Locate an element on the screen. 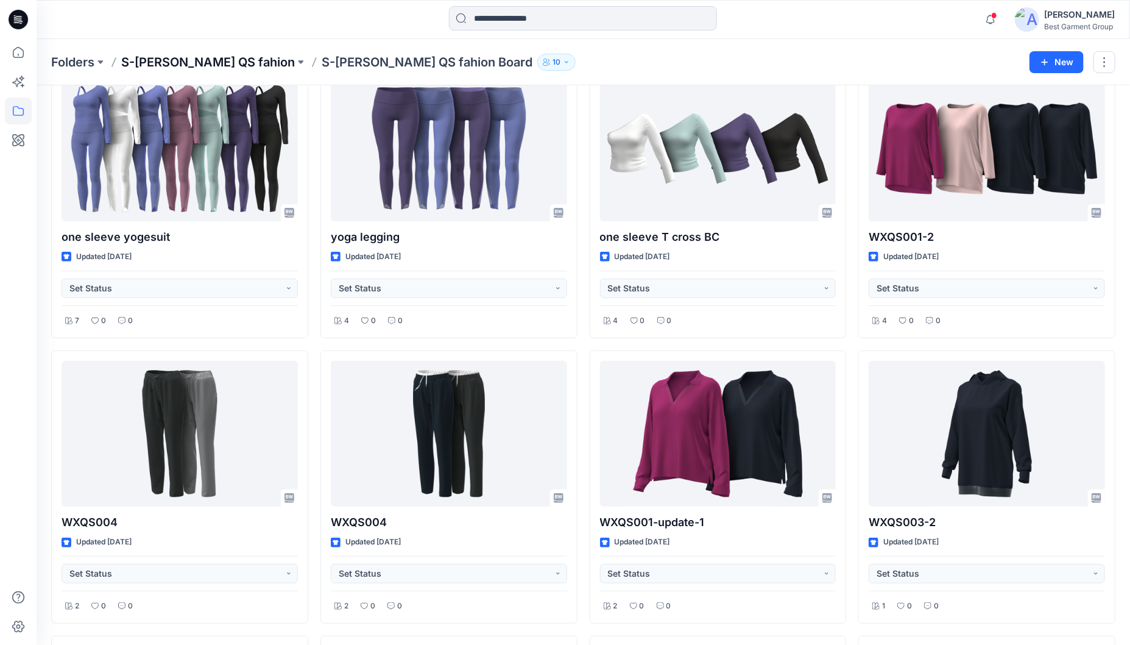  a: one sleeve T cross BC is located at coordinates (718, 148).